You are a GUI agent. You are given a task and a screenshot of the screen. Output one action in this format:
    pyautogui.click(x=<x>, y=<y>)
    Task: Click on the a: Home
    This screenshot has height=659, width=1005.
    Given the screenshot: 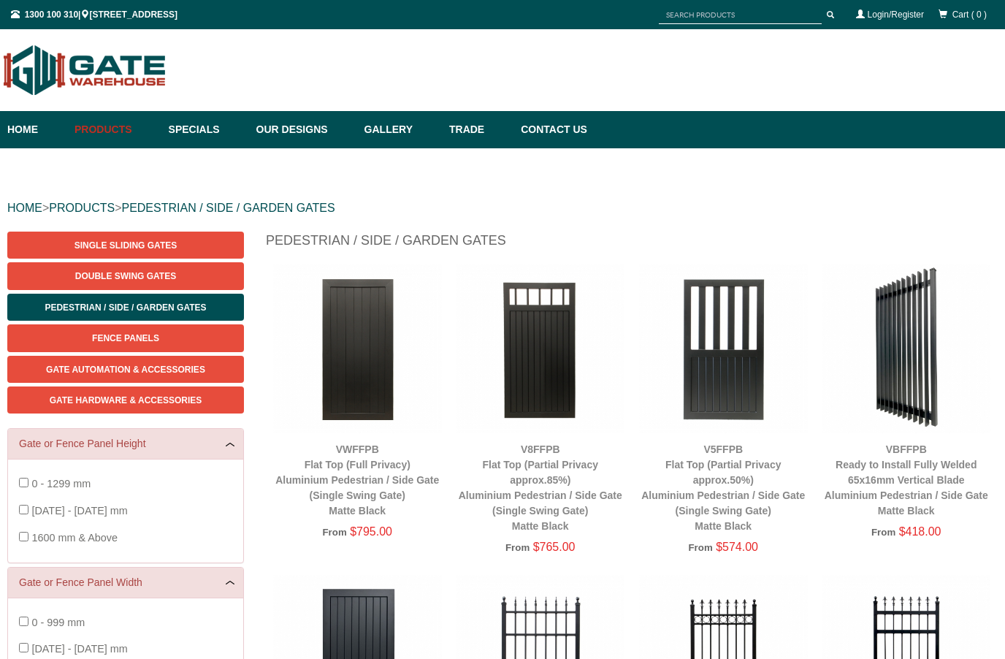 What is the action you would take?
    pyautogui.click(x=37, y=129)
    